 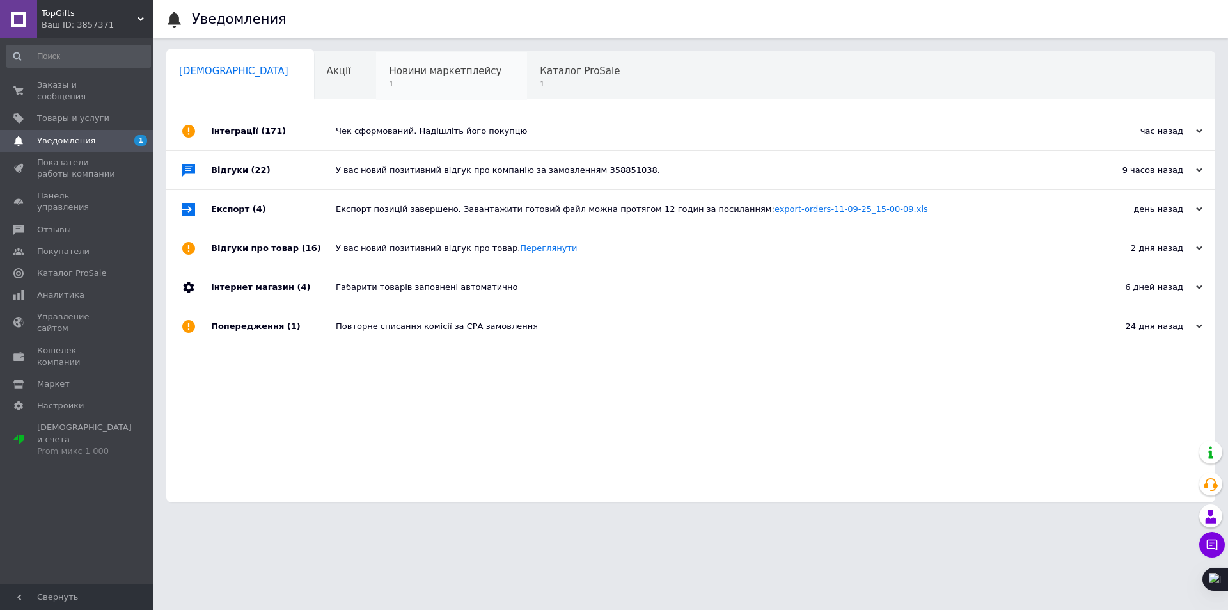 I want to click on div: 9 часов назад, so click(x=1139, y=170).